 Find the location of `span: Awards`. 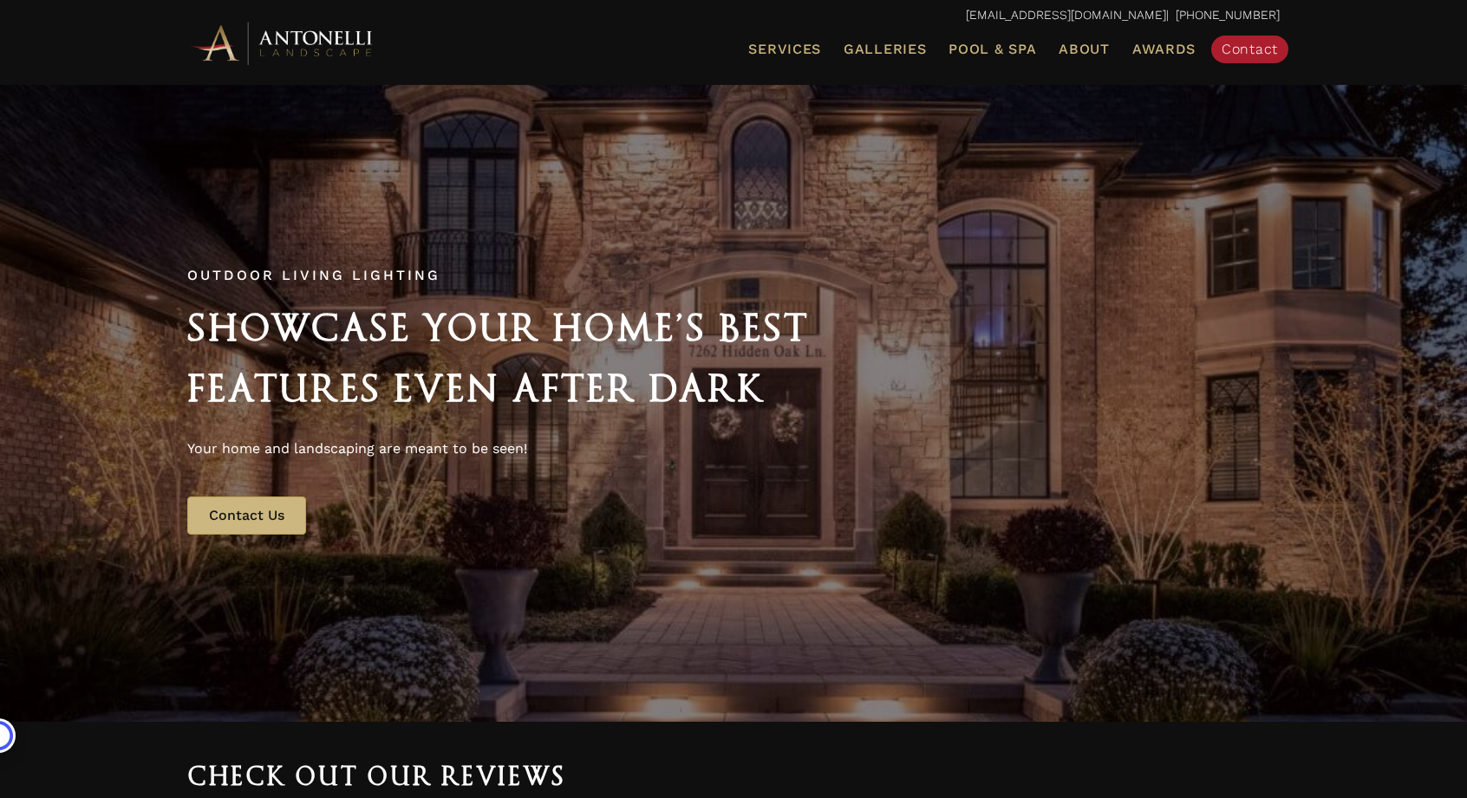

span: Awards is located at coordinates (1163, 49).